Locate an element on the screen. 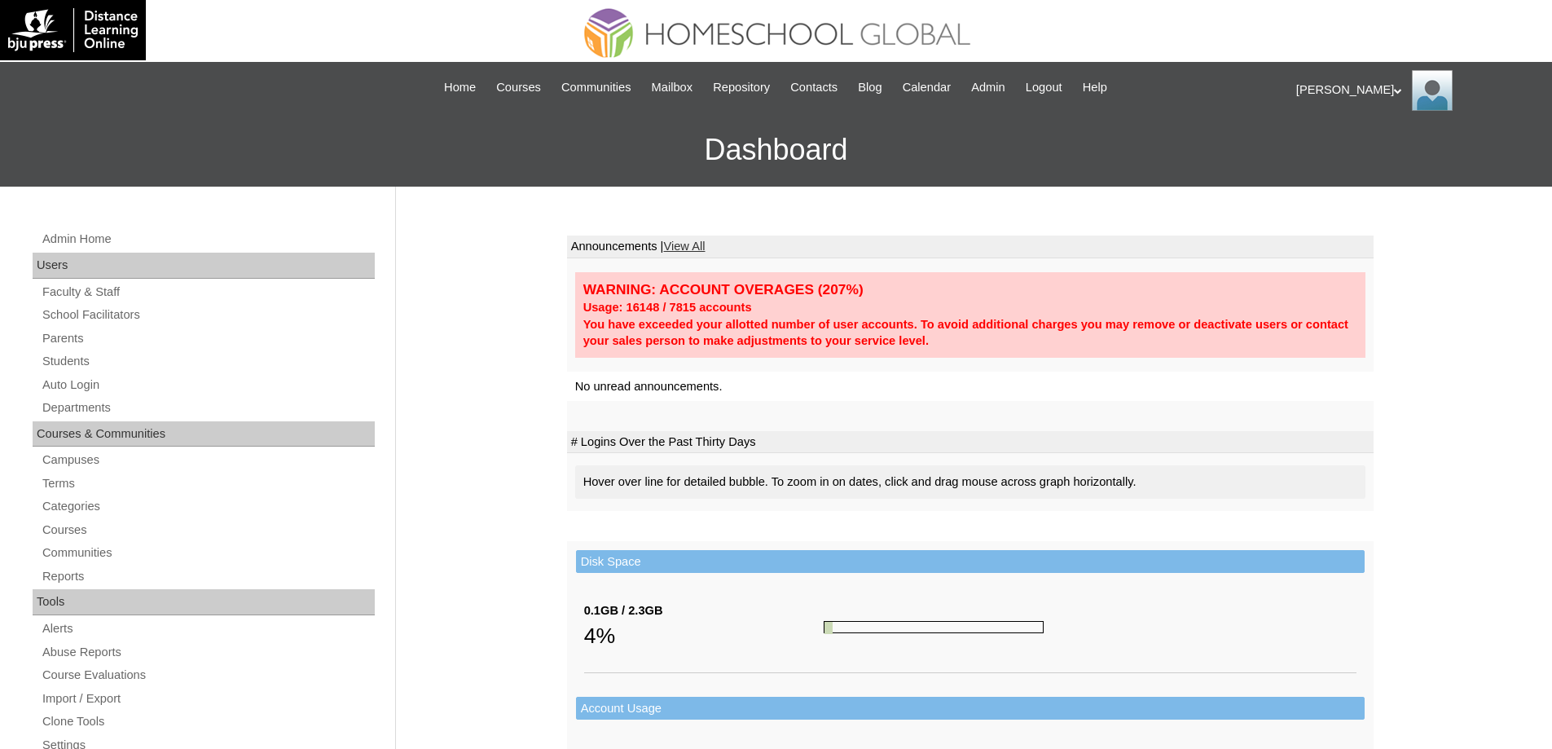 This screenshot has width=1552, height=749. a: Departments is located at coordinates (208, 407).